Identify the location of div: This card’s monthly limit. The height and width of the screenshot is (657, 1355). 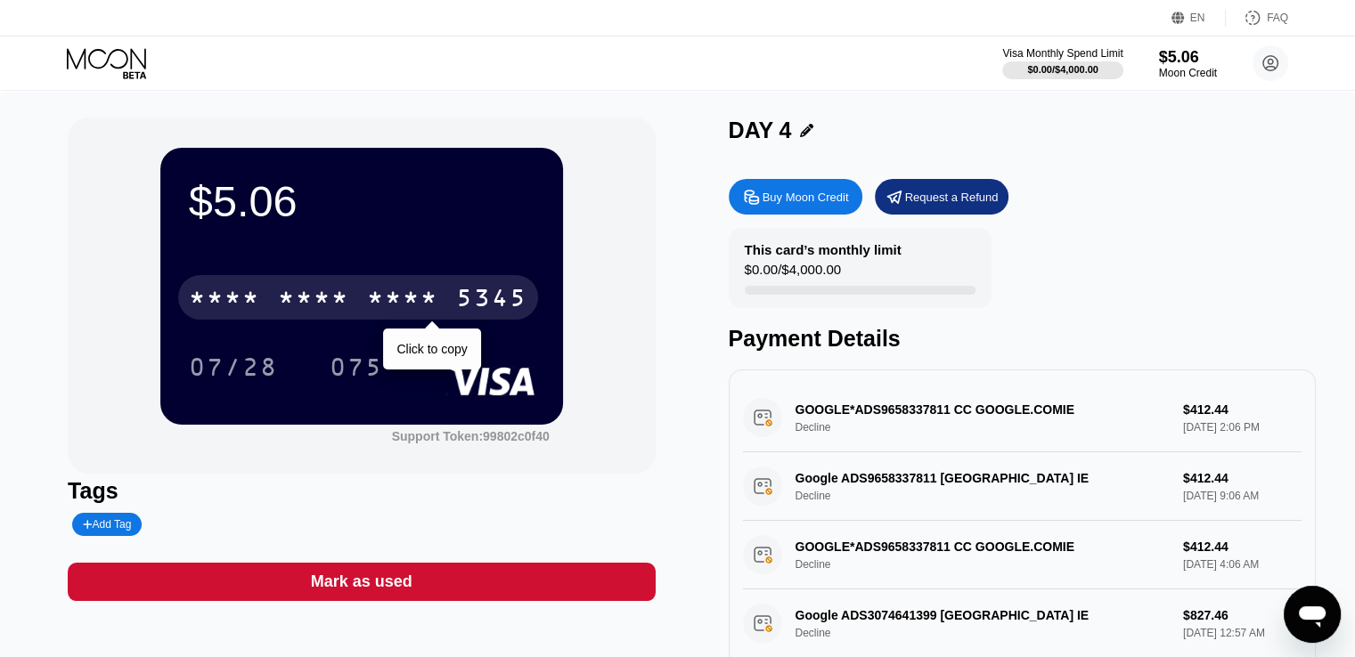
(823, 249).